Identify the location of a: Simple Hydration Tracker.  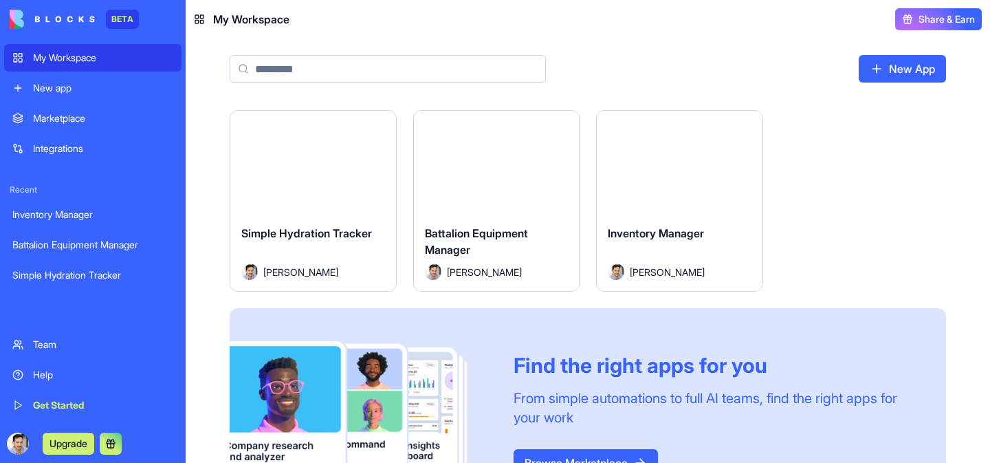
(93, 275).